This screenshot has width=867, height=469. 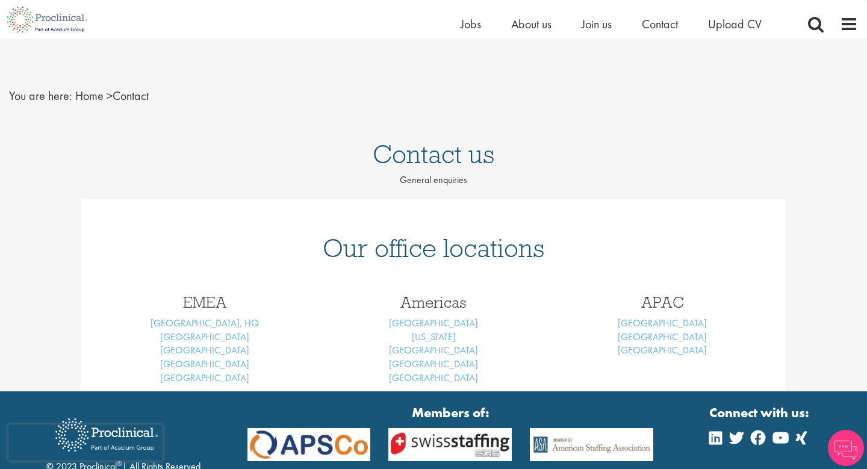 What do you see at coordinates (471, 24) in the screenshot?
I see `a: Jobs` at bounding box center [471, 24].